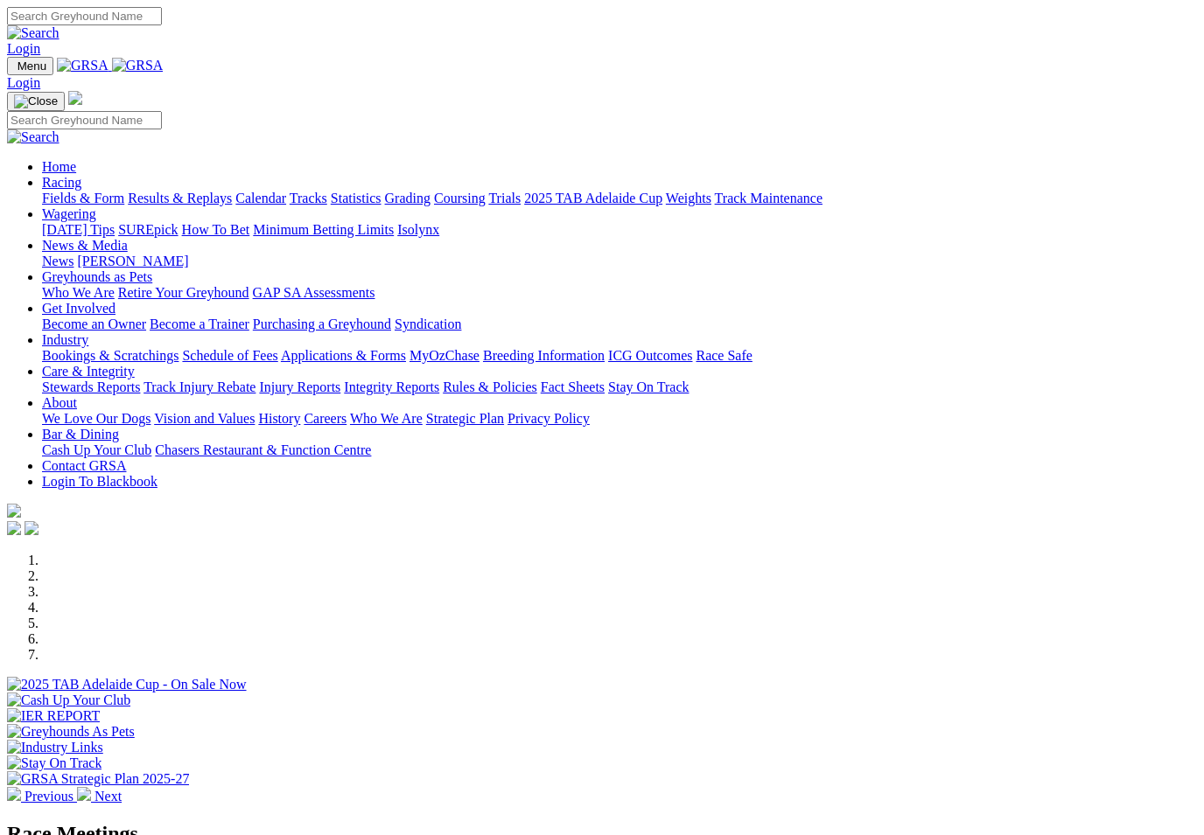 The height and width of the screenshot is (835, 1204). Describe the element at coordinates (88, 371) in the screenshot. I see `a: Care & Integrity` at that location.